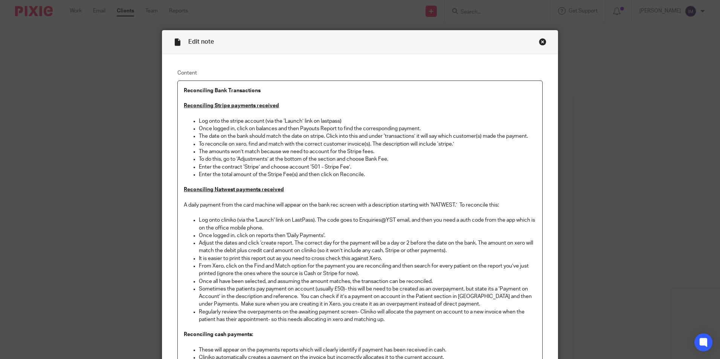  What do you see at coordinates (234, 190) in the screenshot?
I see `u: Reconciling Natwest payments received` at bounding box center [234, 190].